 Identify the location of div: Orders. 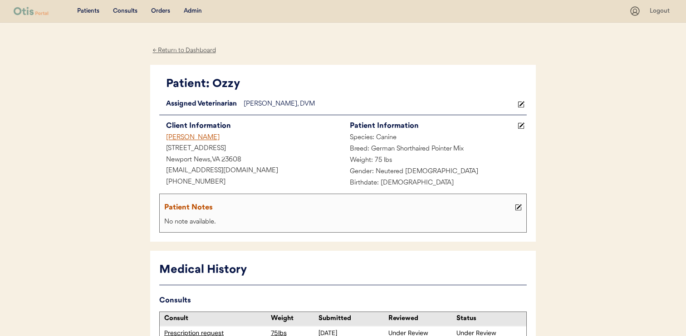
(161, 11).